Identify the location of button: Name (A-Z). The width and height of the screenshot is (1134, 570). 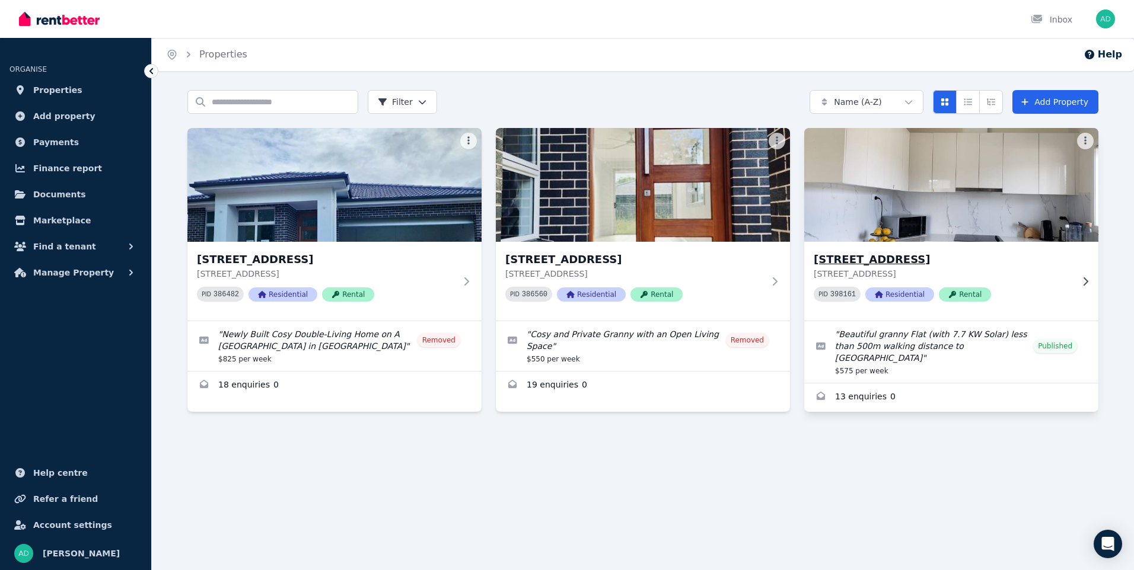
(866, 102).